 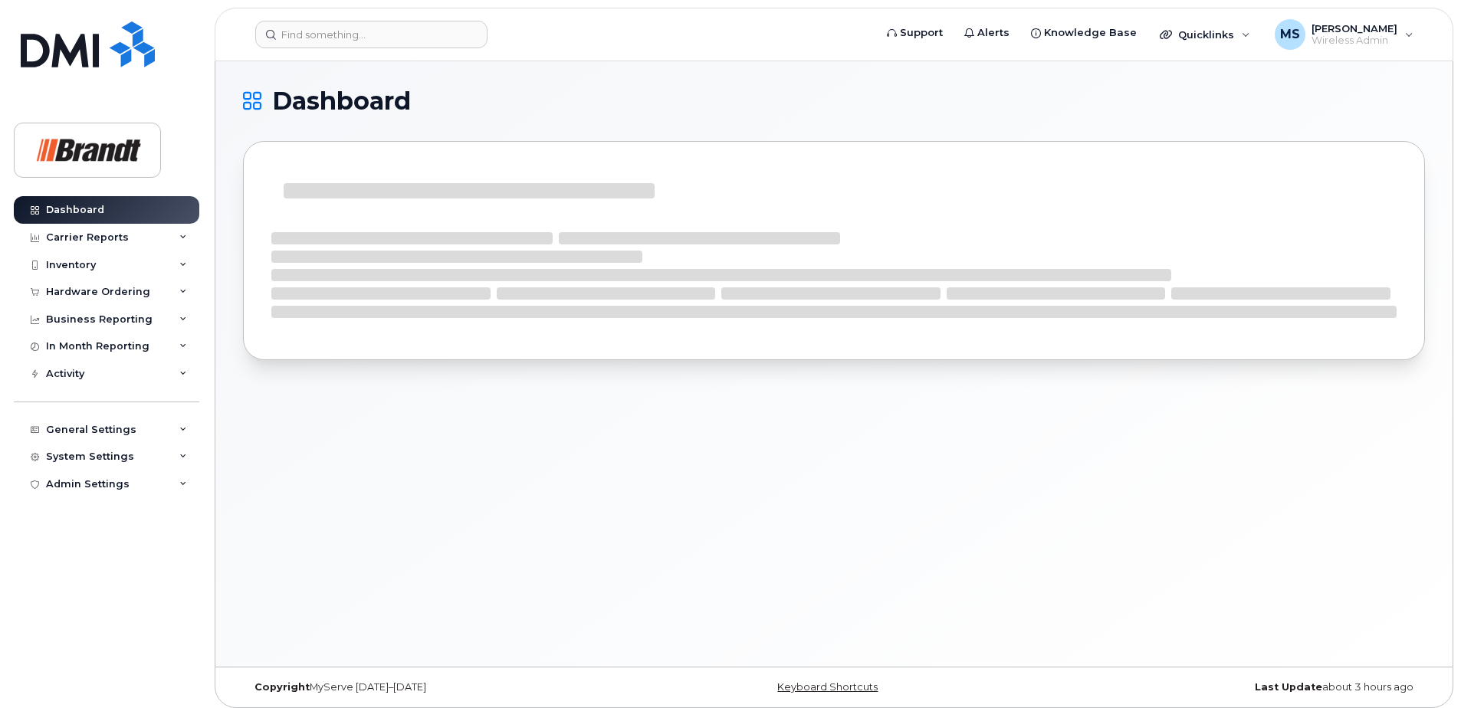 What do you see at coordinates (827, 687) in the screenshot?
I see `a: Keyboard Shortcuts` at bounding box center [827, 687].